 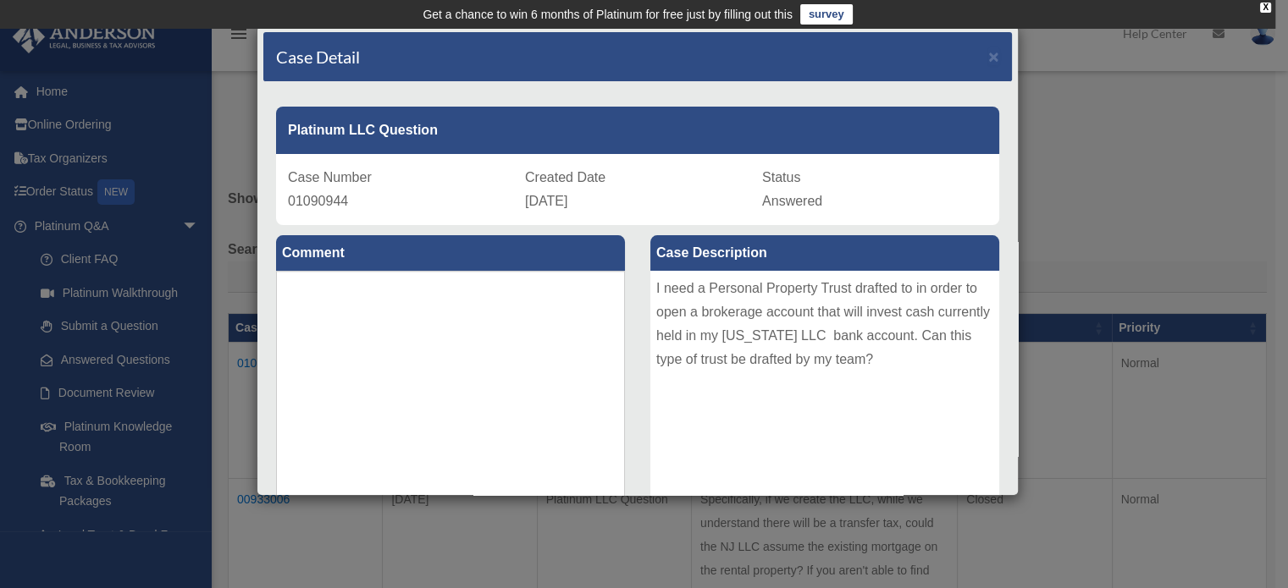 I want to click on div: close, so click(x=1265, y=8).